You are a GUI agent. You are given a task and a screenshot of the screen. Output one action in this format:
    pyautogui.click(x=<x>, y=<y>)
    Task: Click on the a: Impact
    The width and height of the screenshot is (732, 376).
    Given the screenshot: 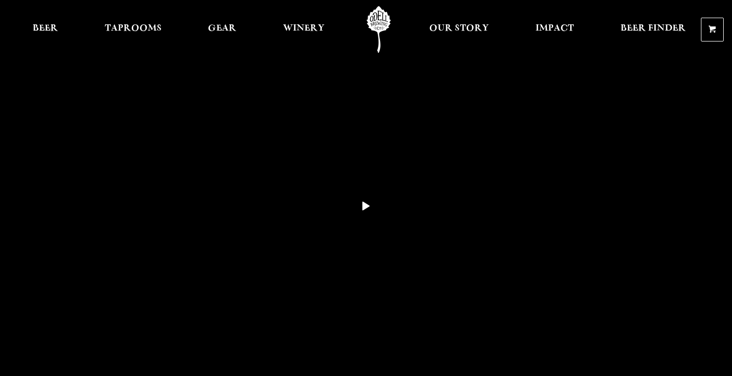 What is the action you would take?
    pyautogui.click(x=555, y=30)
    